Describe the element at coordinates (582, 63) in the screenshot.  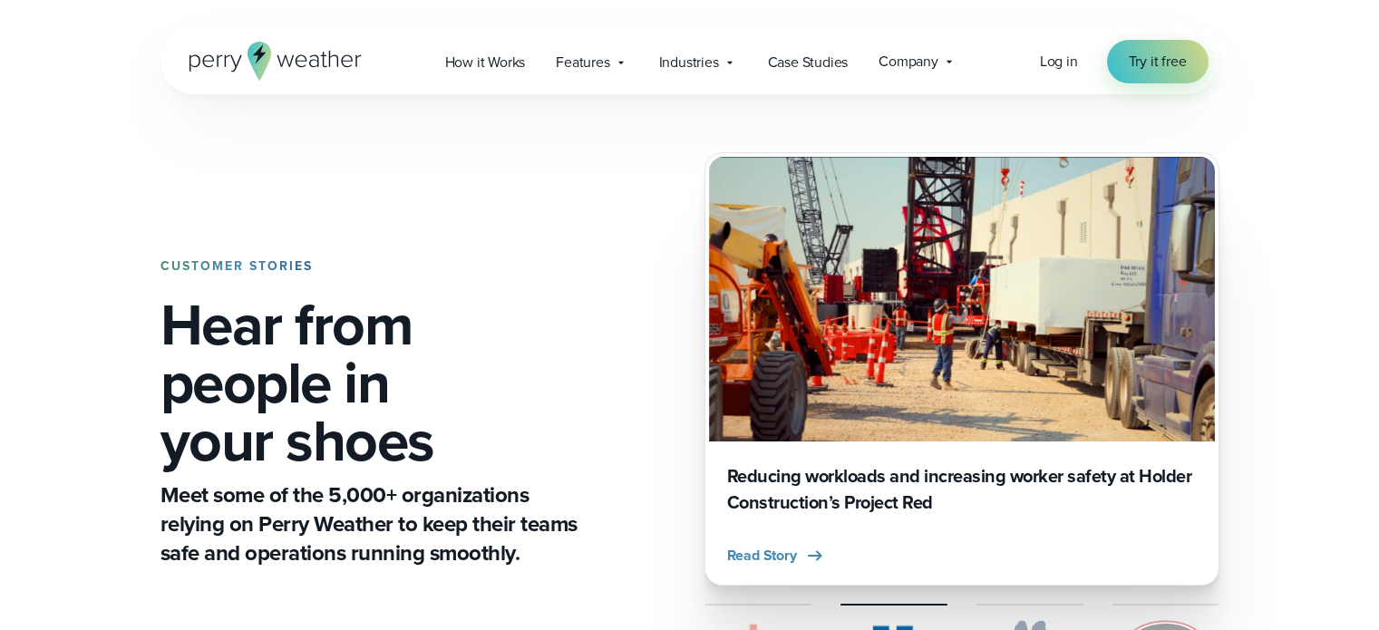
I see `span: Features` at that location.